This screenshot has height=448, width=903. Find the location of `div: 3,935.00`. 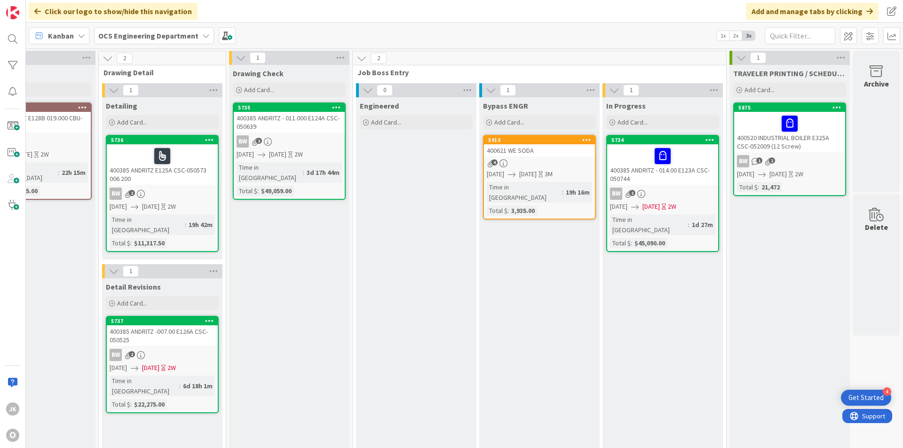

div: 3,935.00 is located at coordinates (523, 211).